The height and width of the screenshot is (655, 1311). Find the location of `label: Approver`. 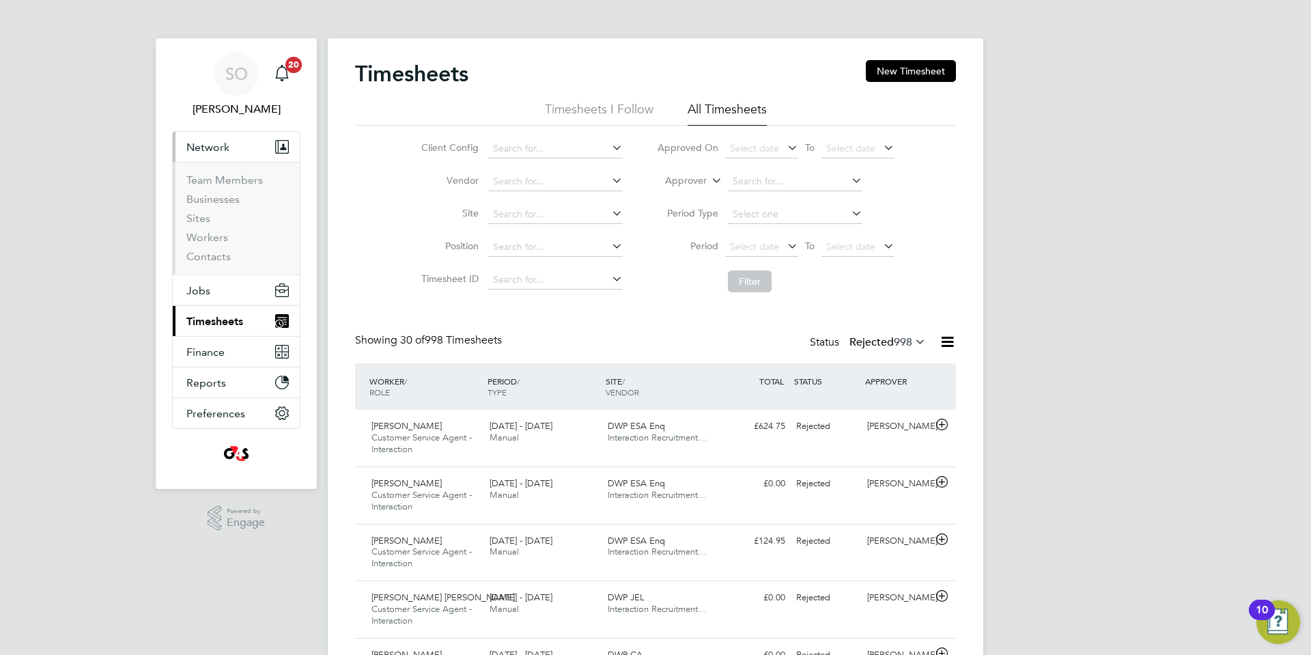

label: Approver is located at coordinates (676, 181).